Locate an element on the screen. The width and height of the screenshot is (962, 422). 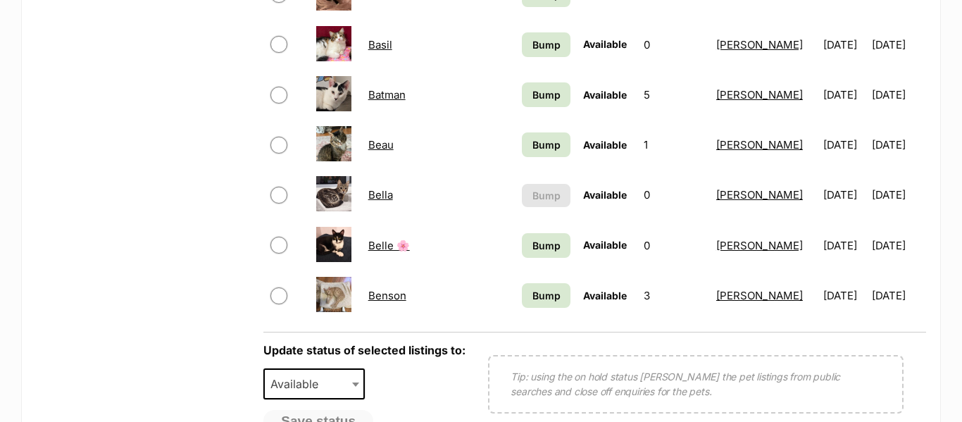
a: Beau is located at coordinates (381, 144).